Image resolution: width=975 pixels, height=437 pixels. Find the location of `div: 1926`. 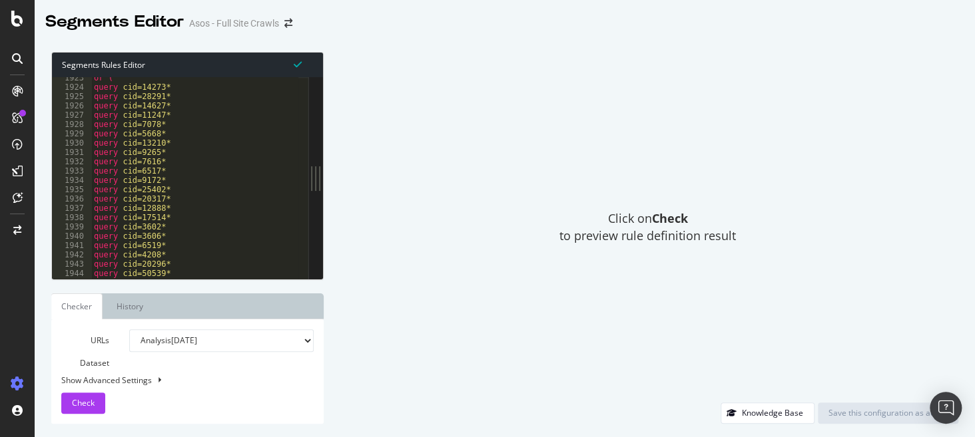

div: 1926 is located at coordinates (72, 106).